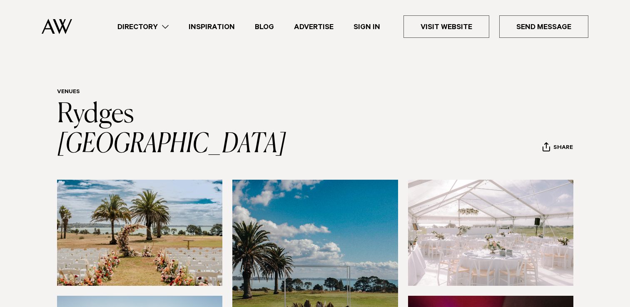 The image size is (630, 307). Describe the element at coordinates (367, 27) in the screenshot. I see `a: Sign In` at that location.